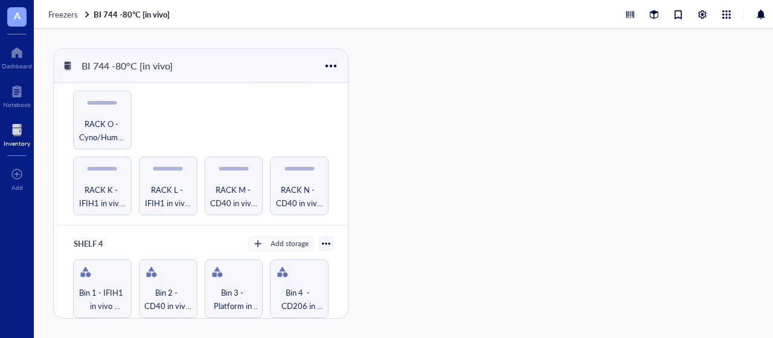 This screenshot has height=338, width=773. Describe the element at coordinates (168, 299) in the screenshot. I see `span: Bin 2 - CD40 in vivo Studies and Temp. Storage` at that location.